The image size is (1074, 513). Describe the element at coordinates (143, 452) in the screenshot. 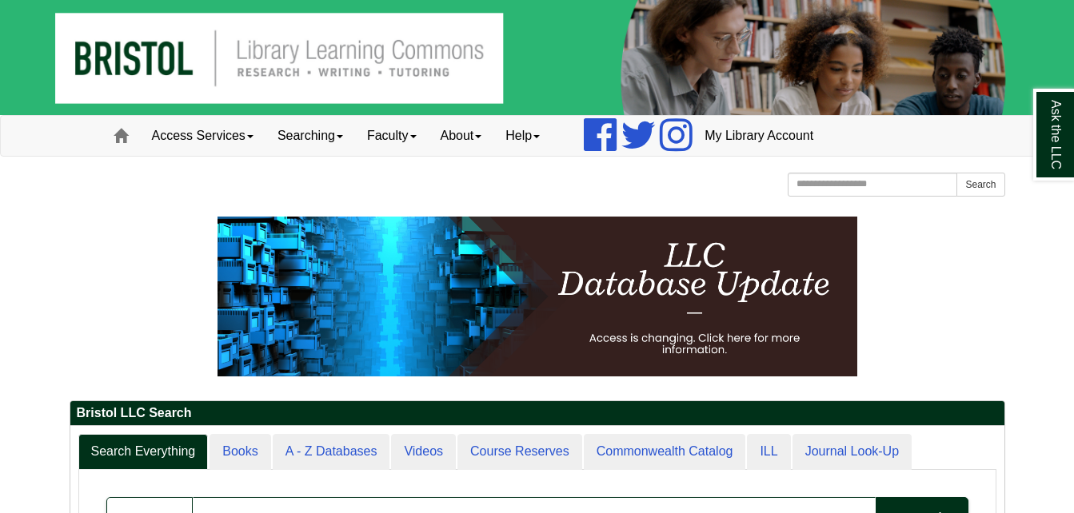

I see `a: Search Everything` at that location.